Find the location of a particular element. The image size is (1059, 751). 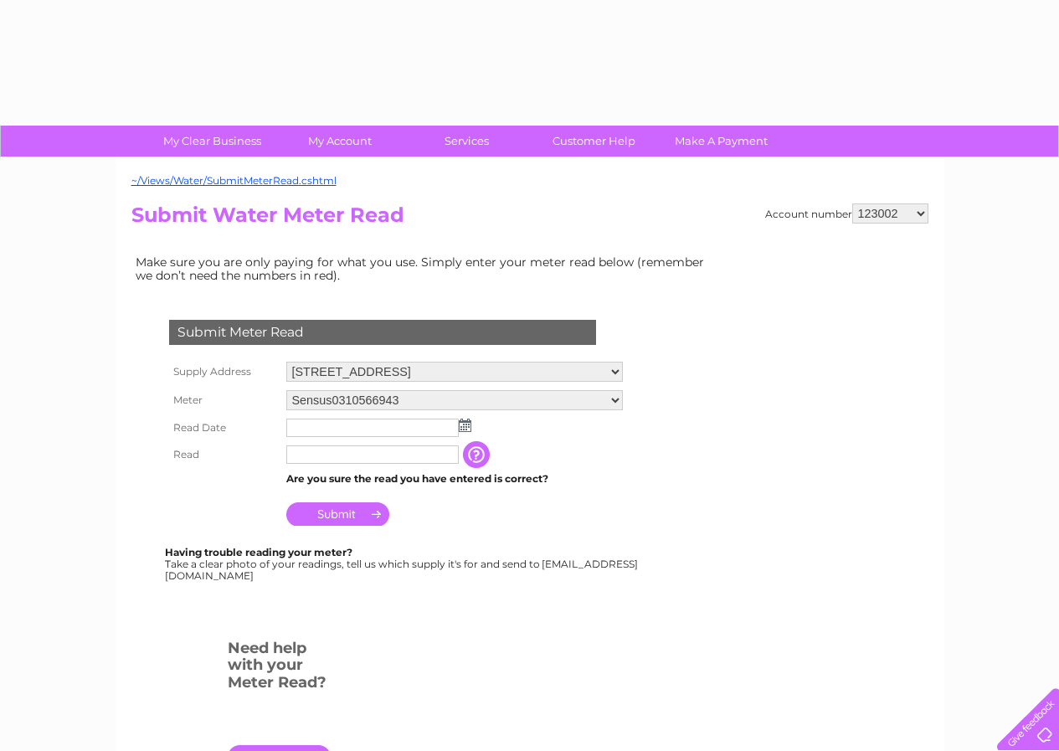

a: My Account is located at coordinates (339, 141).